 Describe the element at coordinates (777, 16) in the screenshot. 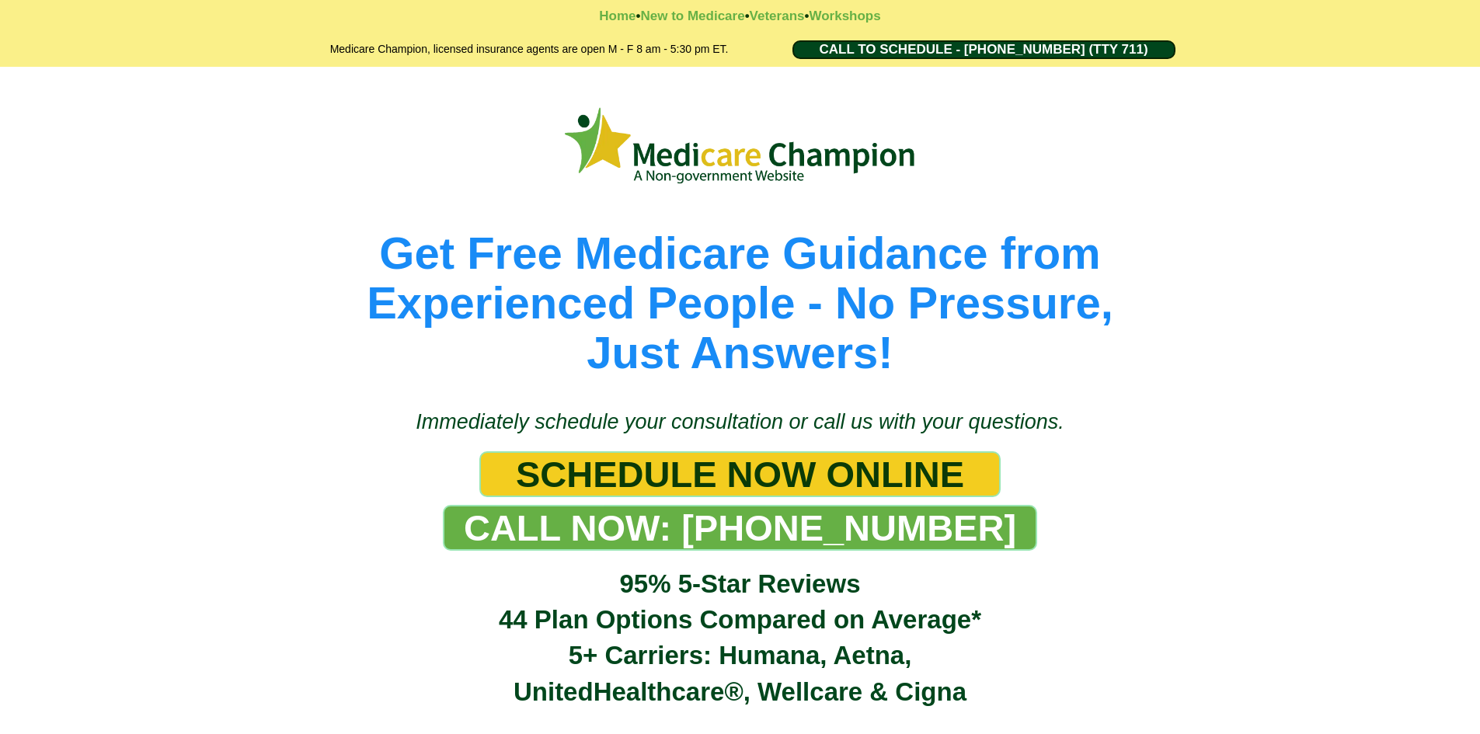

I see `a: Veterans` at that location.